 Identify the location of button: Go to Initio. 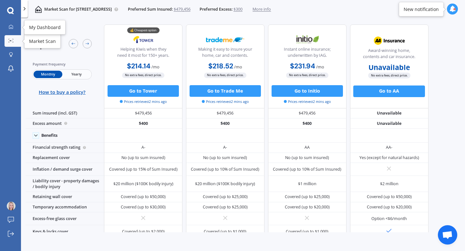
(307, 91).